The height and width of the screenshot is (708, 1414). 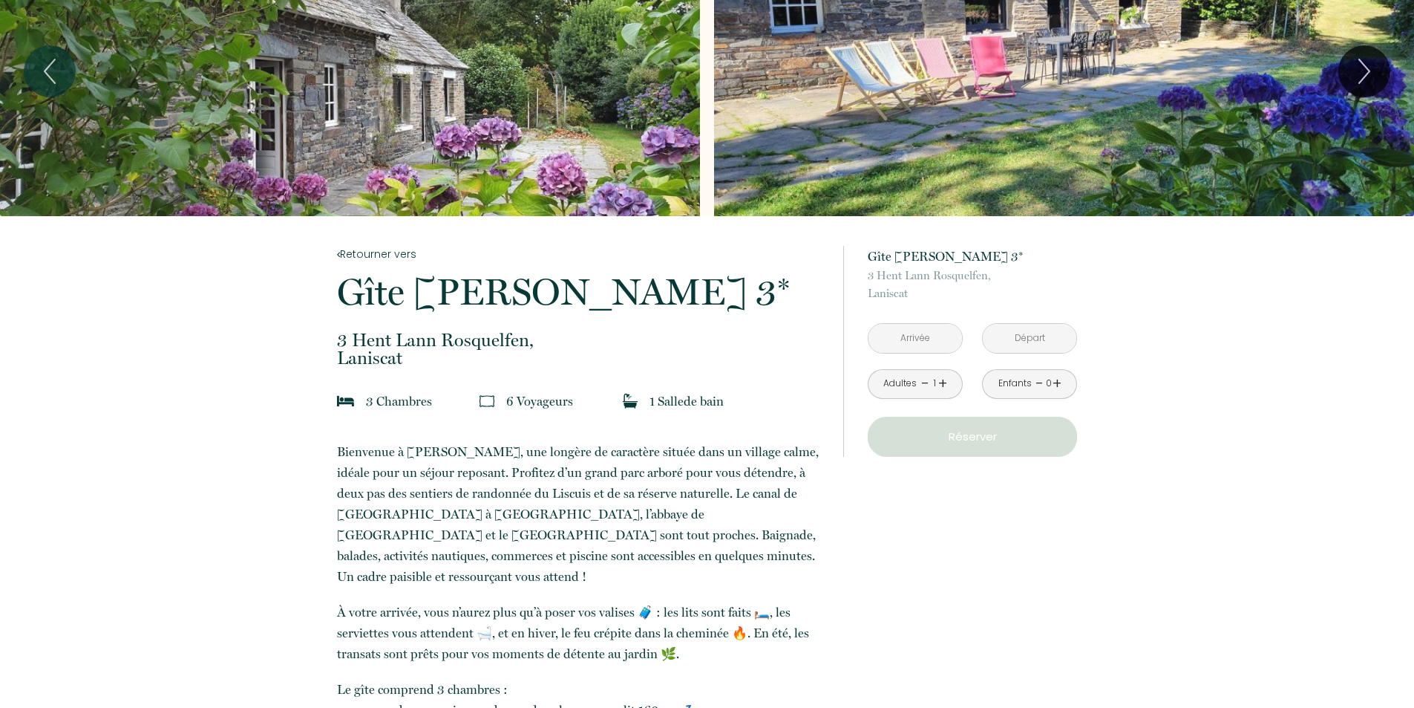 What do you see at coordinates (687, 401) in the screenshot?
I see `p: 1 Salle de bain` at bounding box center [687, 401].